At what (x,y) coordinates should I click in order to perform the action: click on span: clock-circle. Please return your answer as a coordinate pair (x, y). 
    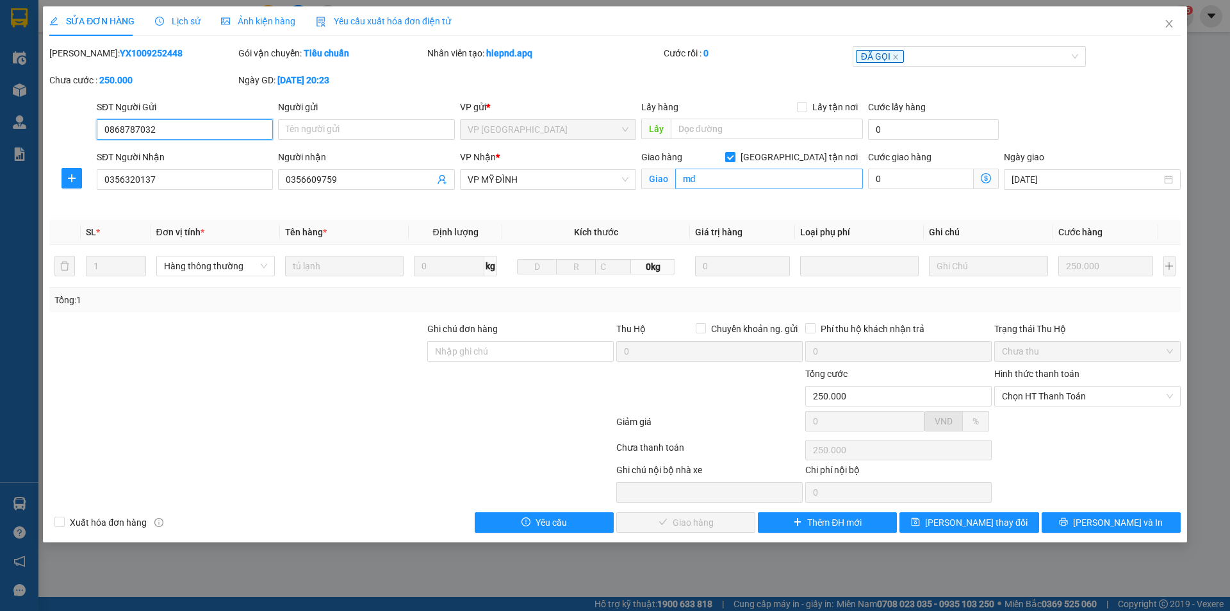
    Looking at the image, I should click on (160, 21).